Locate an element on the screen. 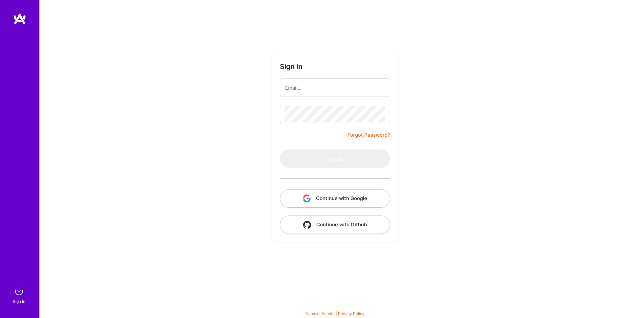 The width and height of the screenshot is (630, 318). a: sign inSign In is located at coordinates (20, 294).